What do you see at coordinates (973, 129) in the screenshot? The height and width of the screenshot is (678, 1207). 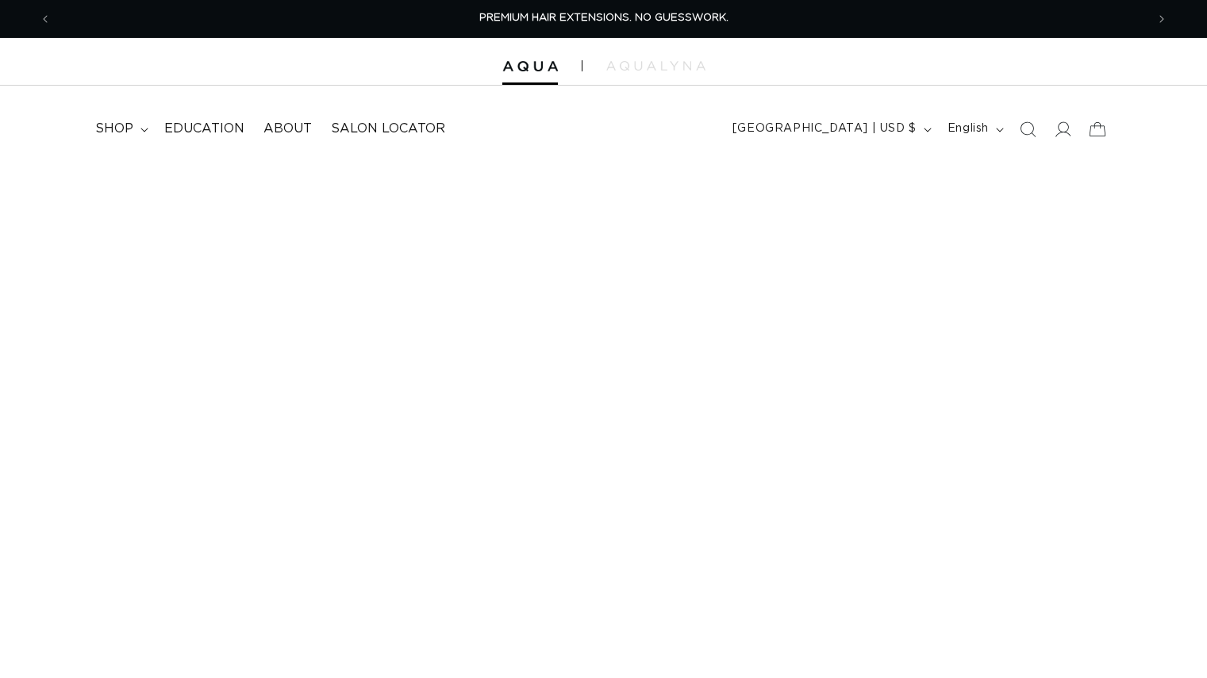 I see `button: English` at bounding box center [973, 129].